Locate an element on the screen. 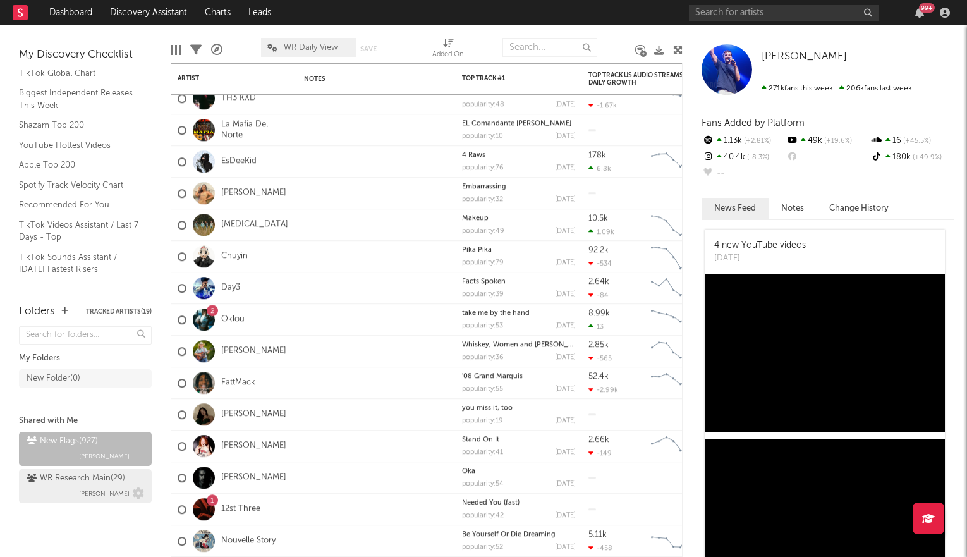 The width and height of the screenshot is (967, 557). div: take me by the hand is located at coordinates (519, 313).